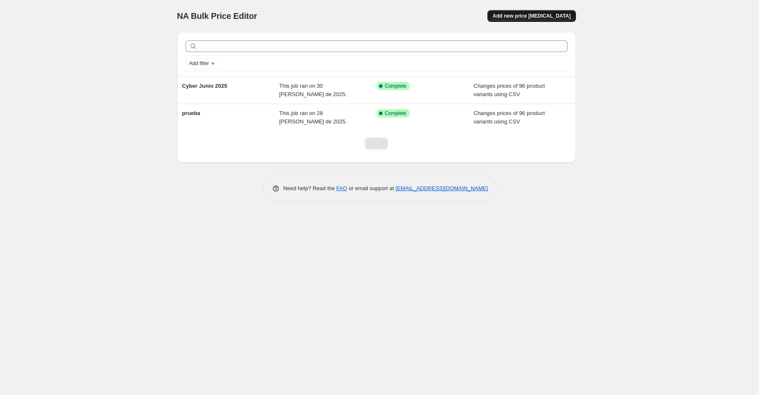 This screenshot has width=759, height=395. Describe the element at coordinates (205, 86) in the screenshot. I see `span: Cyber Junio 2025` at that location.